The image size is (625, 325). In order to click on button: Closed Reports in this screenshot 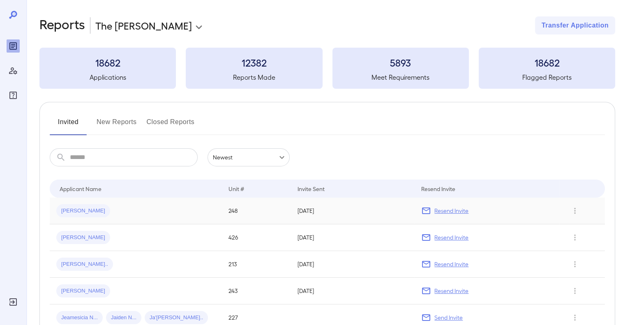, I will do `click(171, 125)`.